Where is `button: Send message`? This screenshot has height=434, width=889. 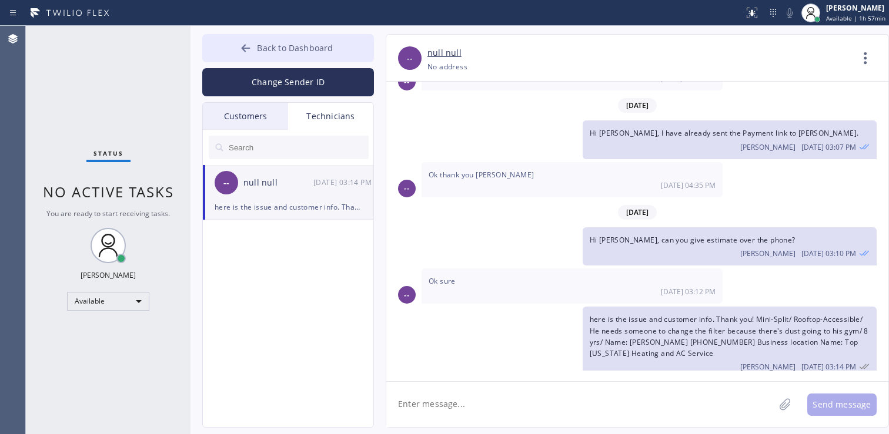
button: Send message is located at coordinates (842, 405).